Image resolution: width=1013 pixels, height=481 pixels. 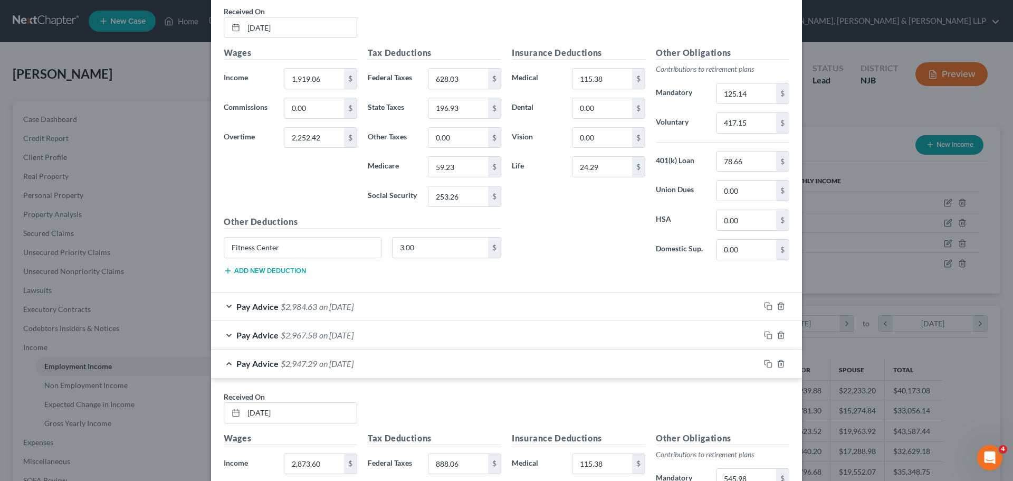 I want to click on label: Union Dues, so click(x=681, y=190).